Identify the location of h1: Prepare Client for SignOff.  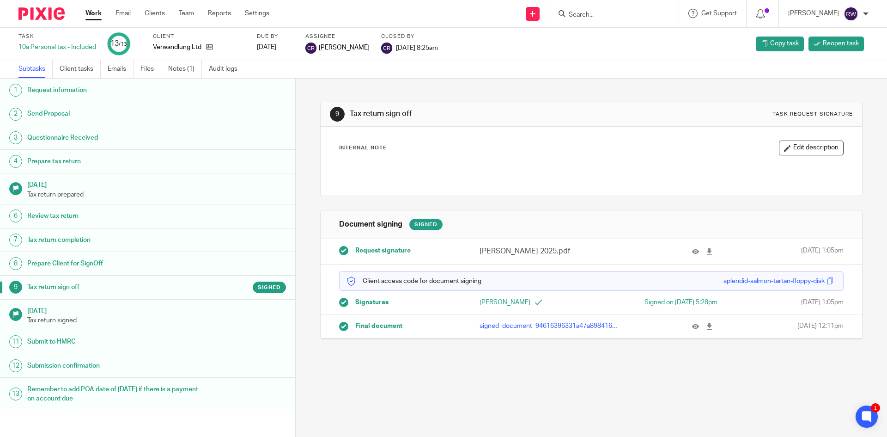
(114, 263).